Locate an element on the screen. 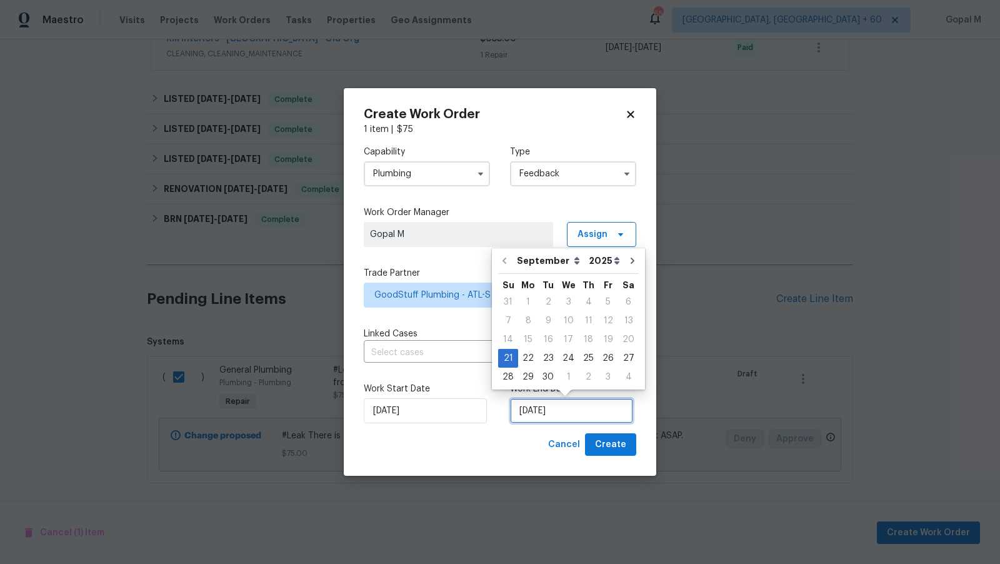 The height and width of the screenshot is (564, 1000). div: Sun Sep 21 2025 is located at coordinates (508, 358).